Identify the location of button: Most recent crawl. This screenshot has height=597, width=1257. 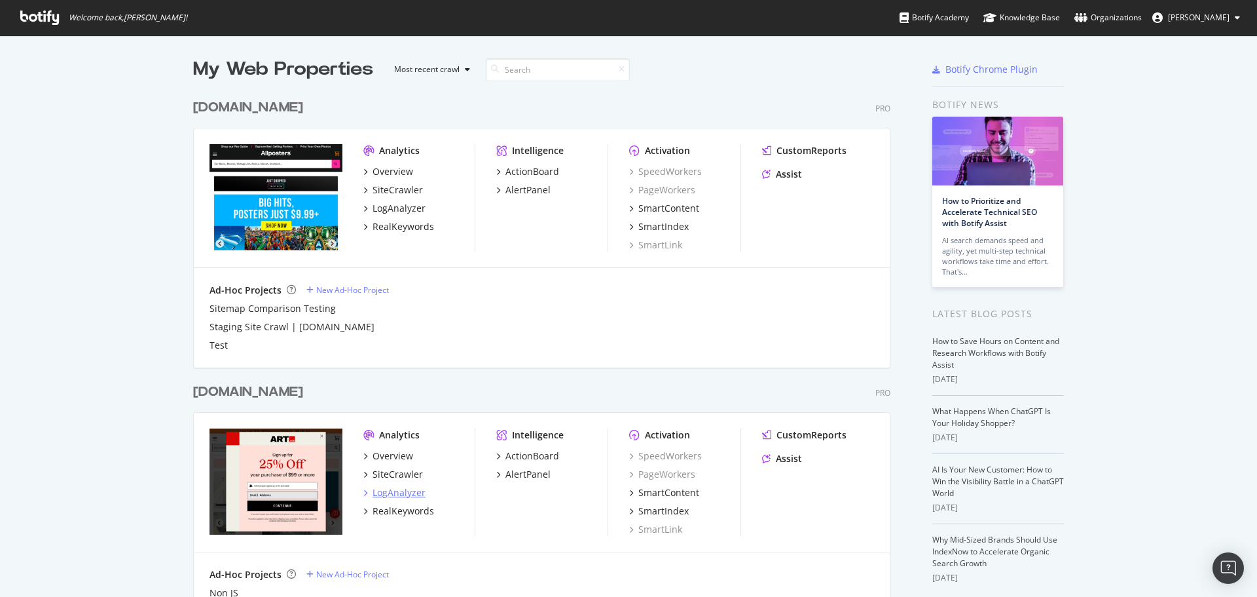
(430, 69).